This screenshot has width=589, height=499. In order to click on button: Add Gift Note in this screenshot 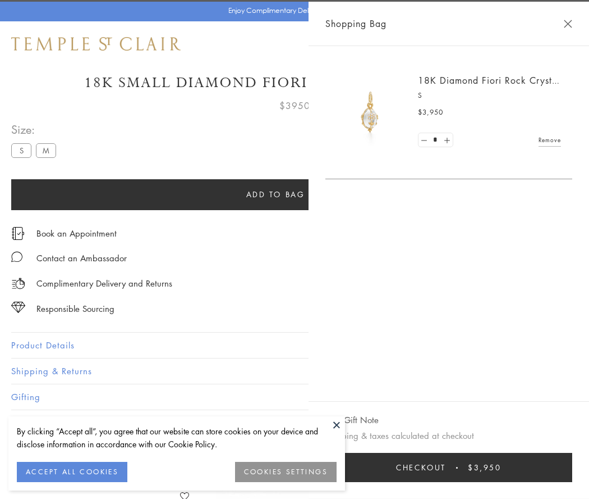, I will do `click(352, 419)`.